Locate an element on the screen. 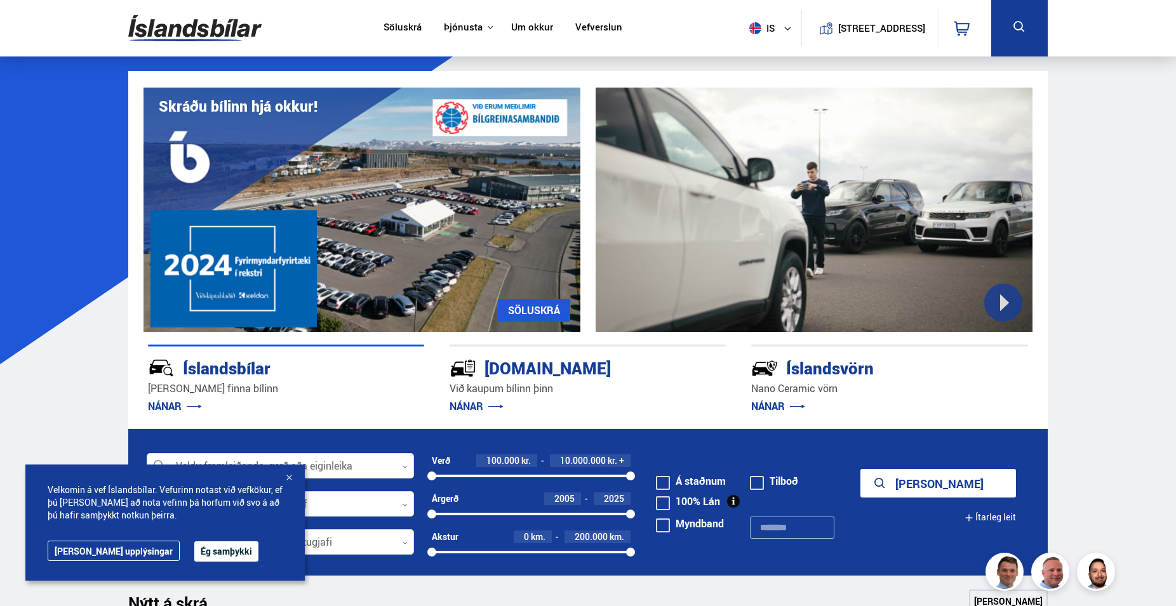 The height and width of the screenshot is (606, 1176). label: Á staðnum is located at coordinates (691, 481).